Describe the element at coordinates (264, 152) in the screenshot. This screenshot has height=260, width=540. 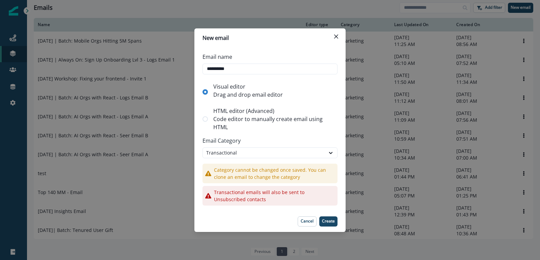
I see `div: Transactional` at that location.